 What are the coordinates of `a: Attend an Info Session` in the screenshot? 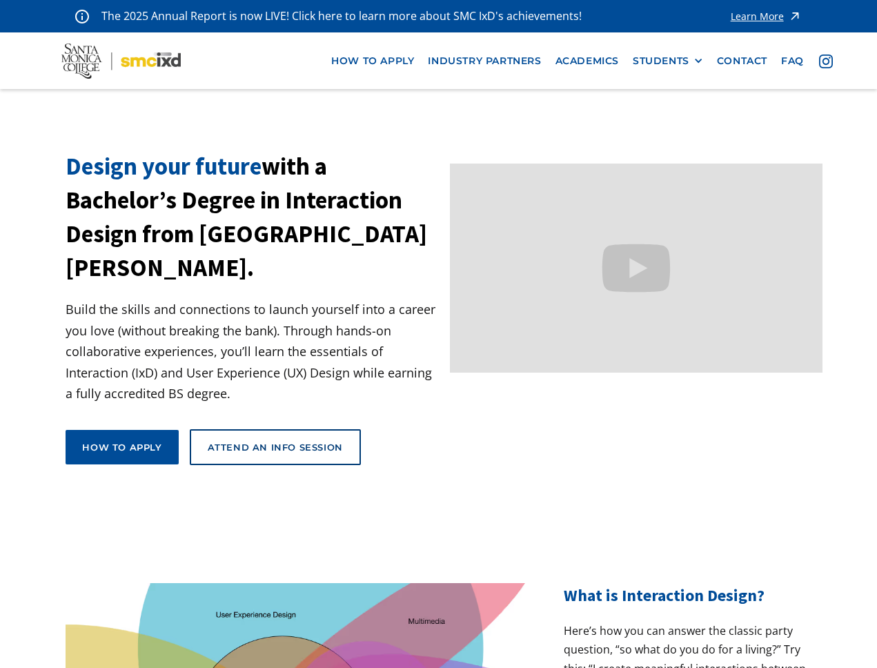 It's located at (275, 447).